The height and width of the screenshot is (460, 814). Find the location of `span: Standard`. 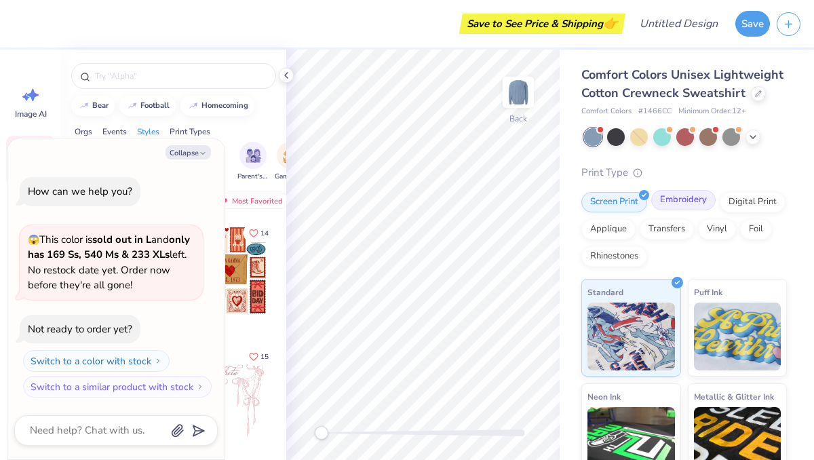

span: Standard is located at coordinates (605, 292).